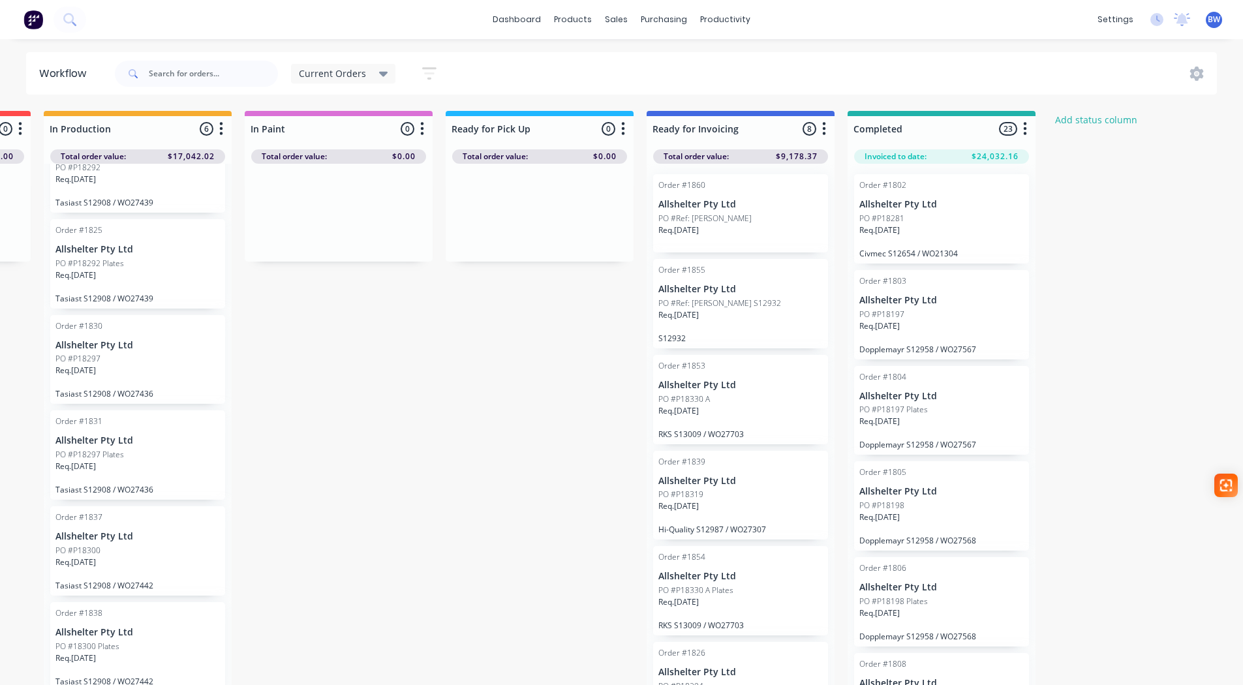  What do you see at coordinates (79, 517) in the screenshot?
I see `div: Order #1837` at bounding box center [79, 517].